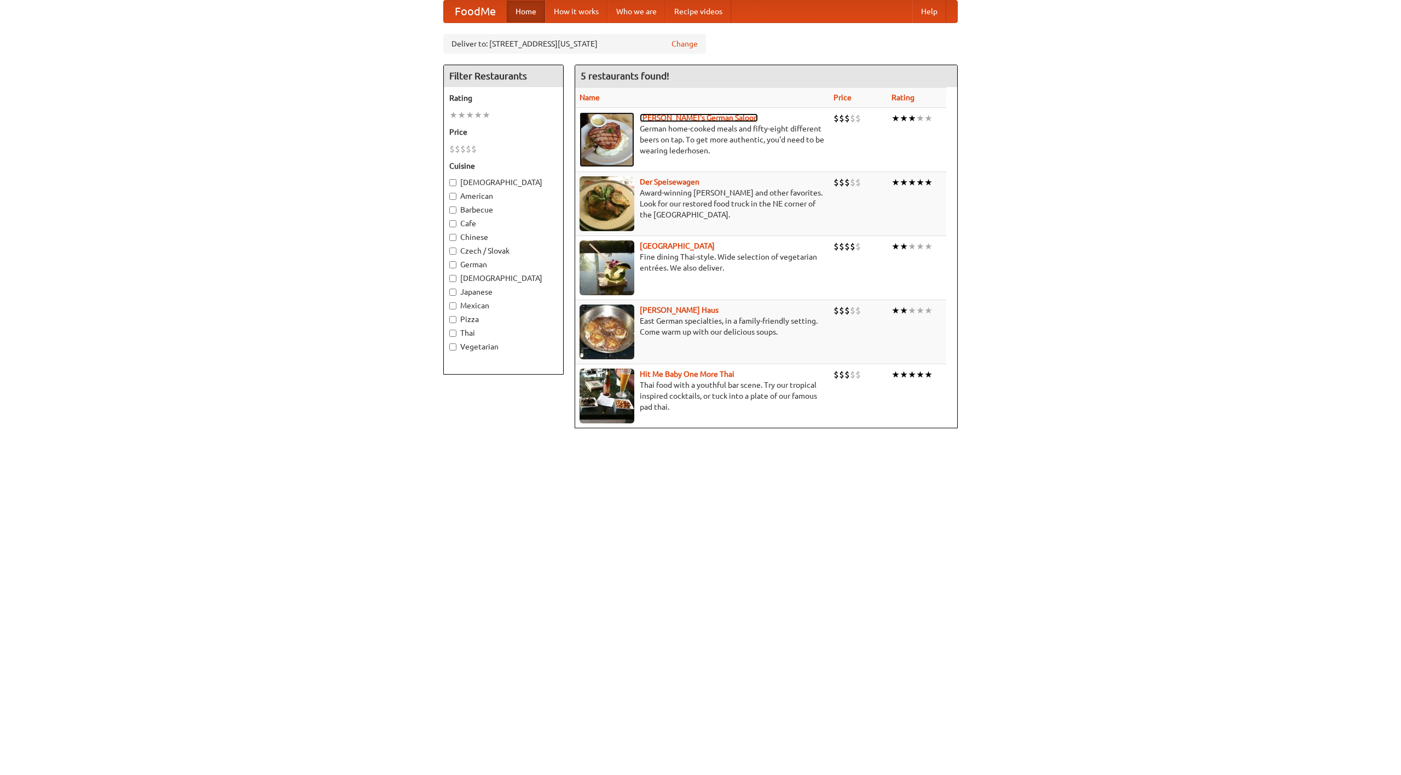 The width and height of the screenshot is (1401, 775). I want to click on a: Rating, so click(903, 97).